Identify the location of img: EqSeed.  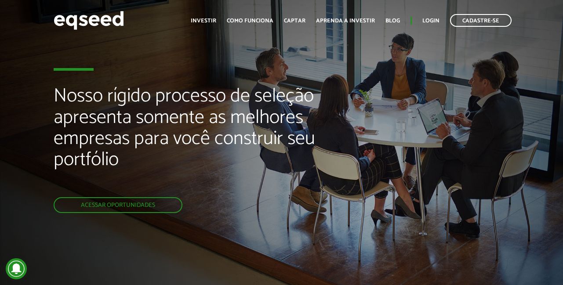
(89, 20).